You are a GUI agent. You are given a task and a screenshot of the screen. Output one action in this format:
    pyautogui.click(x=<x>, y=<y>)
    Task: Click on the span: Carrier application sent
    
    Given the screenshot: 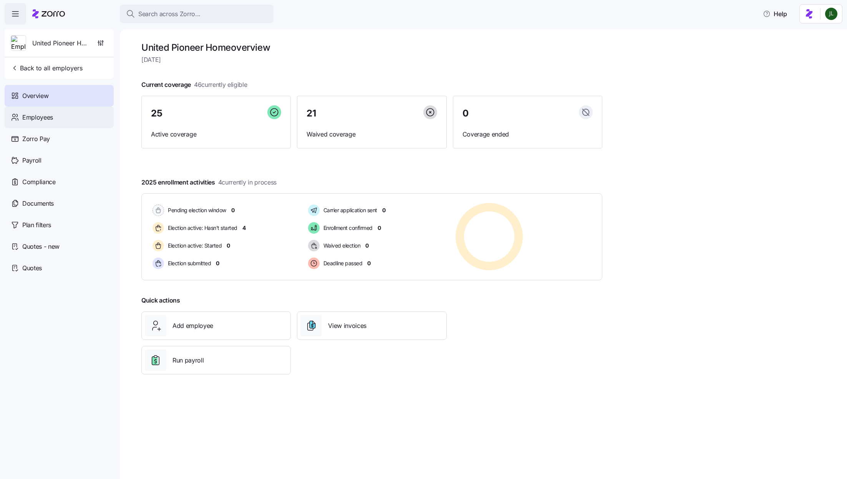 What is the action you would take?
    pyautogui.click(x=349, y=210)
    